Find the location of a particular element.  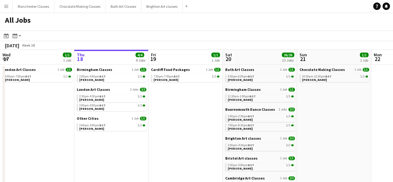

span: Bournemouth Dance Classes is located at coordinates (250, 109).